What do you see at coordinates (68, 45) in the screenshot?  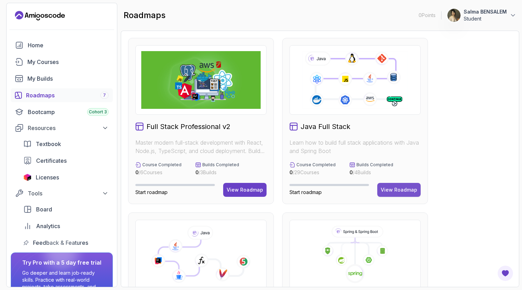 I see `div: Home` at bounding box center [68, 45].